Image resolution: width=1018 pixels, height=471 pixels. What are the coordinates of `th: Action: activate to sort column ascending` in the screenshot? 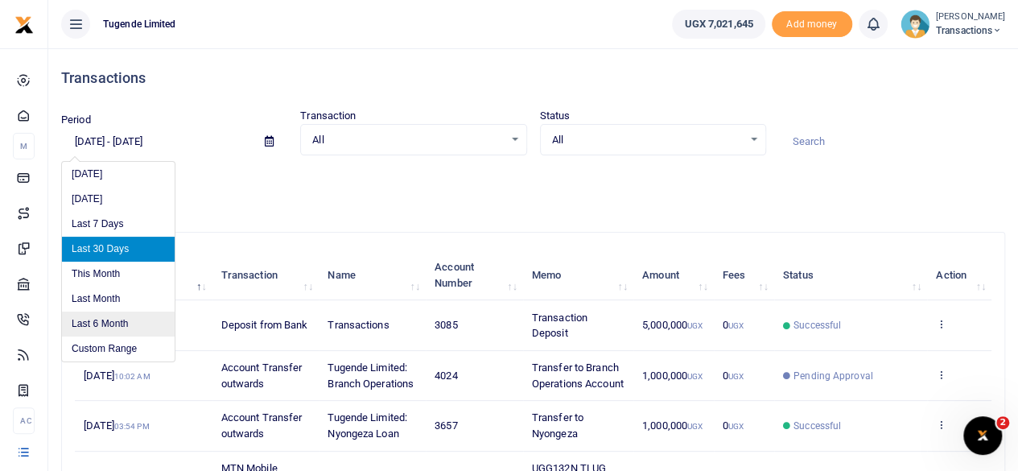 It's located at (959, 275).